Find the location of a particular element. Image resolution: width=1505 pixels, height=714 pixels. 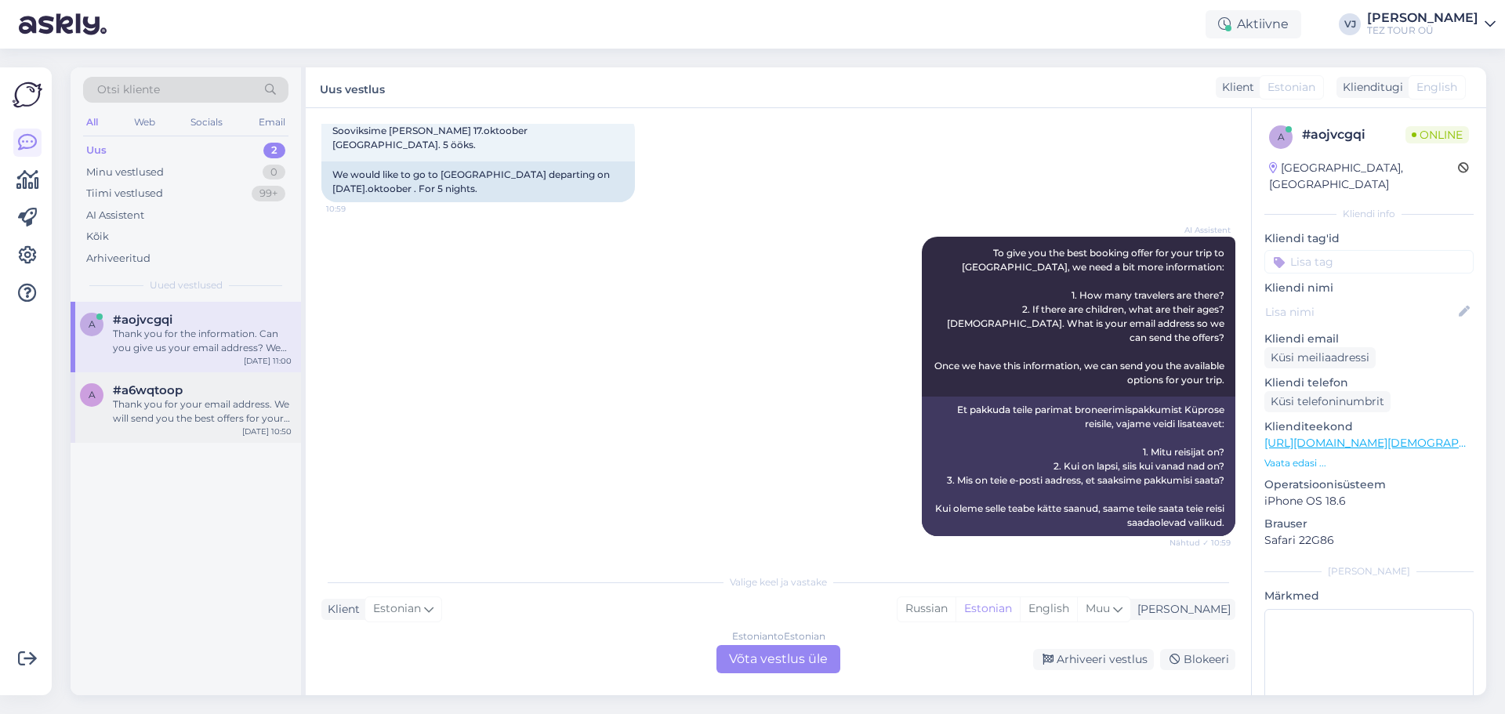

p: Klienditeekond is located at coordinates (1368, 426).